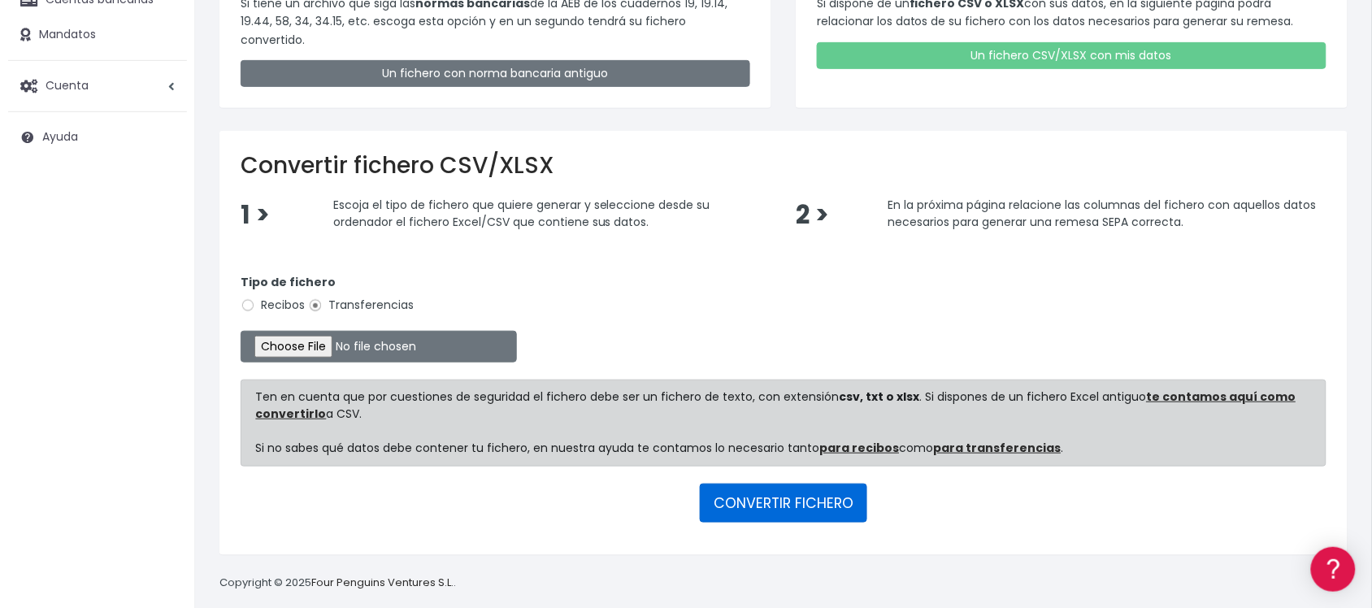  Describe the element at coordinates (60, 137) in the screenshot. I see `span: Ayuda` at that location.